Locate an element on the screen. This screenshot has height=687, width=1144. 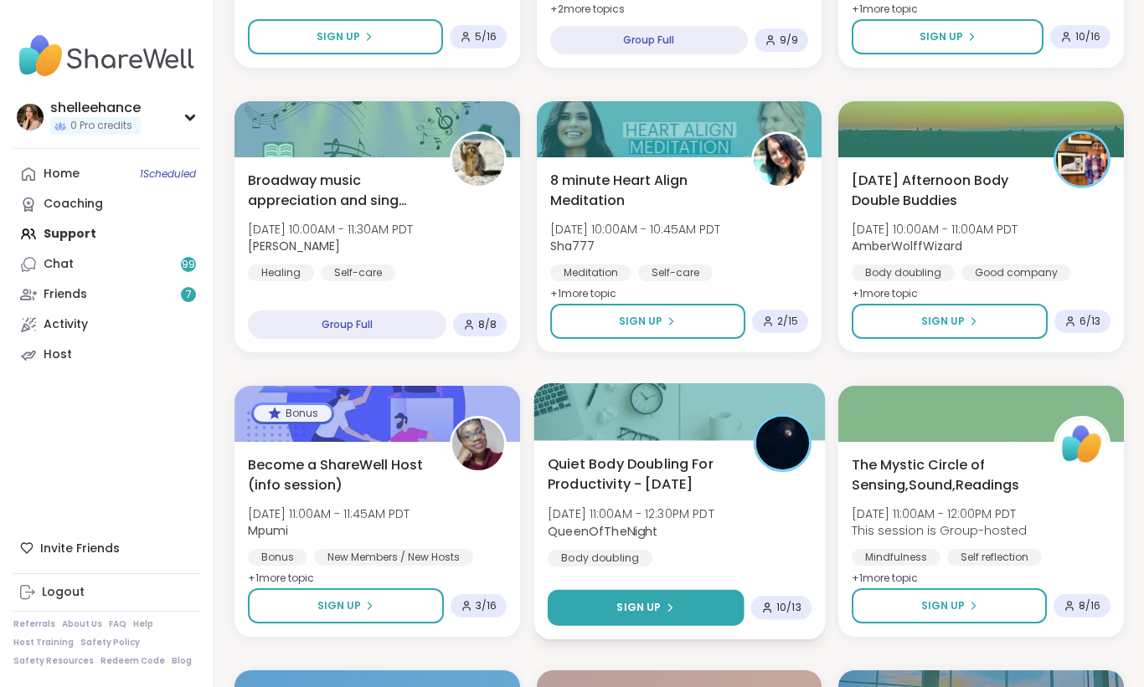
a: Redeem Code is located at coordinates (132, 661).